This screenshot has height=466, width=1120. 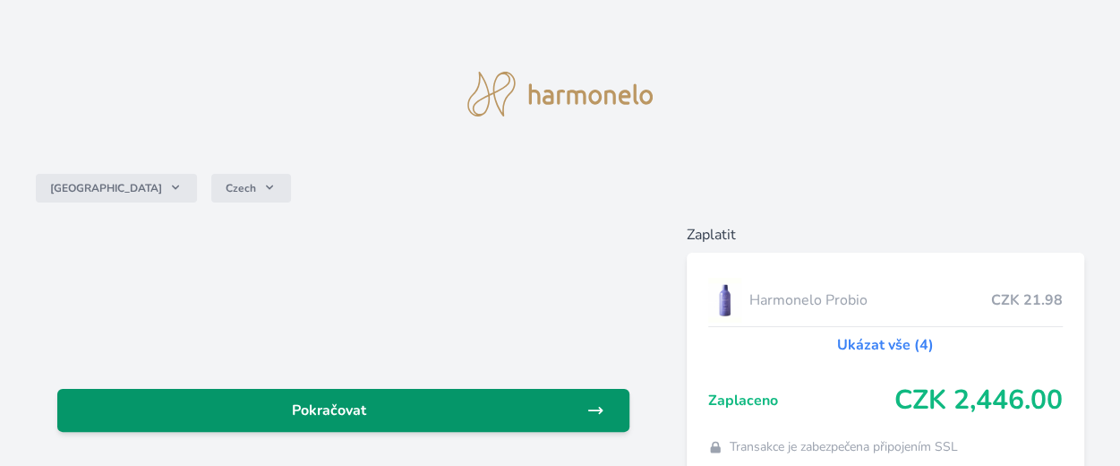 I want to click on span: CZK 21.98, so click(x=1027, y=300).